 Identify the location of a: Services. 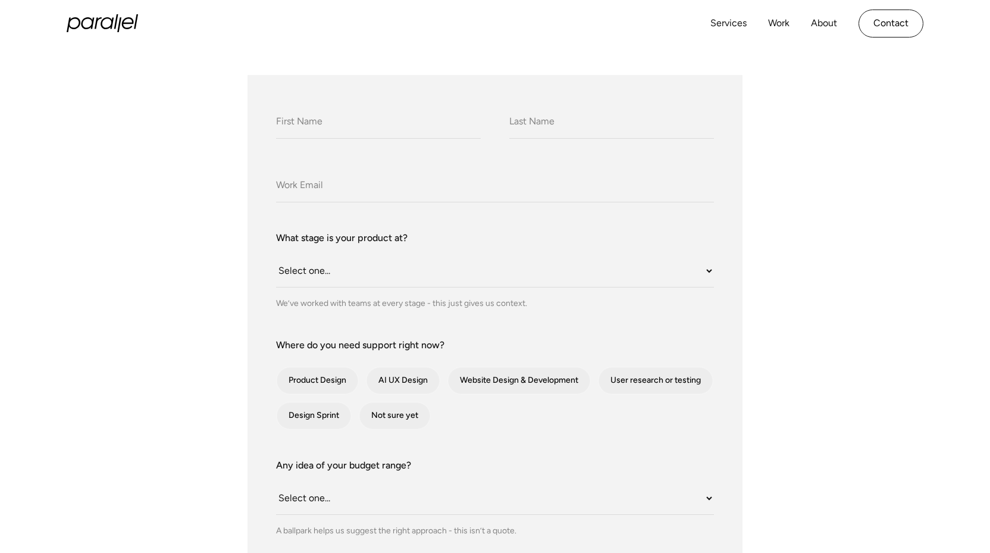
(729, 23).